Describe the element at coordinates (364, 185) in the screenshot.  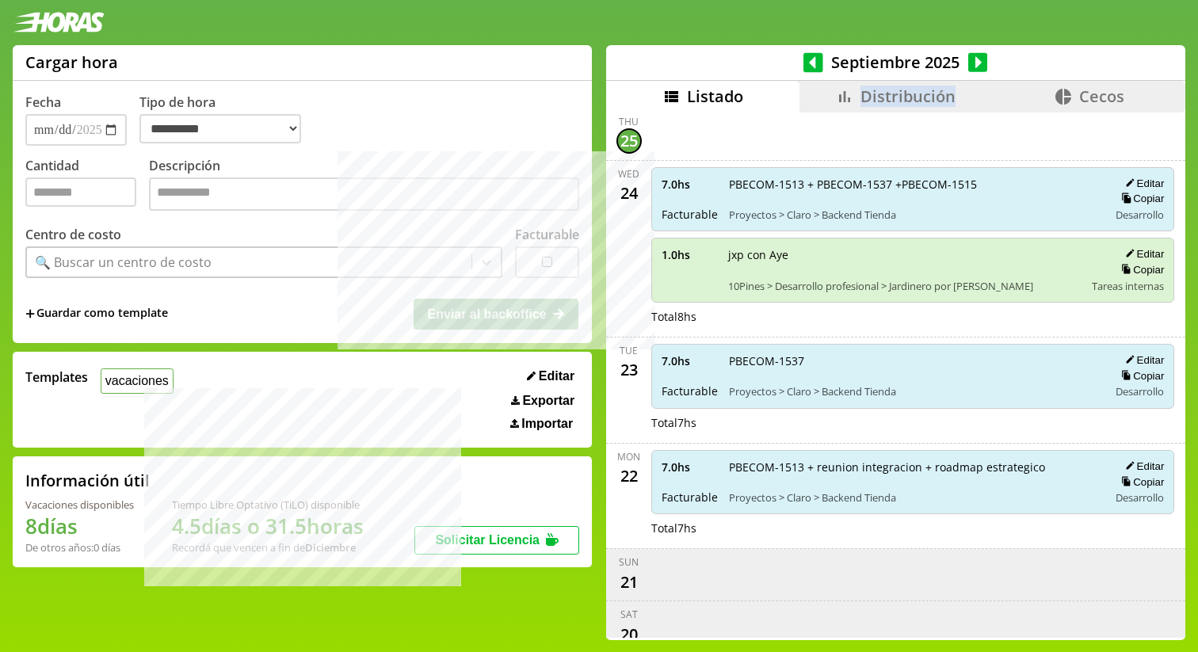
I see `label: Descripción` at that location.